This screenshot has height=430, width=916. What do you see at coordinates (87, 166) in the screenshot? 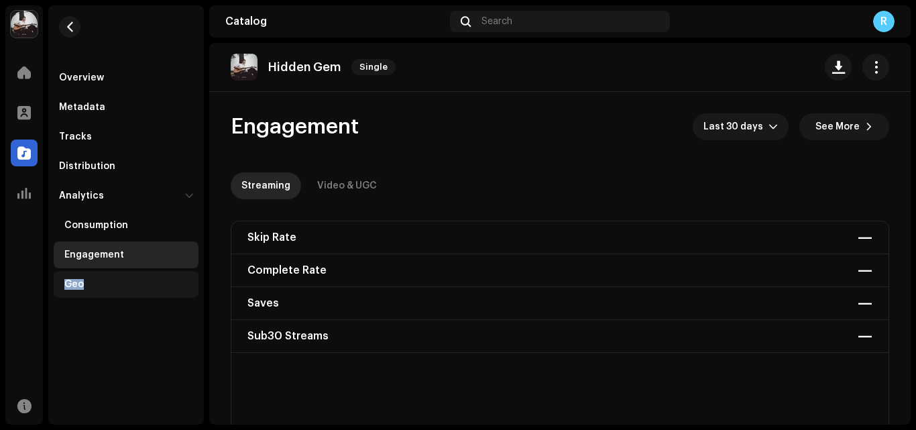
I see `div: Distribution` at bounding box center [87, 166].